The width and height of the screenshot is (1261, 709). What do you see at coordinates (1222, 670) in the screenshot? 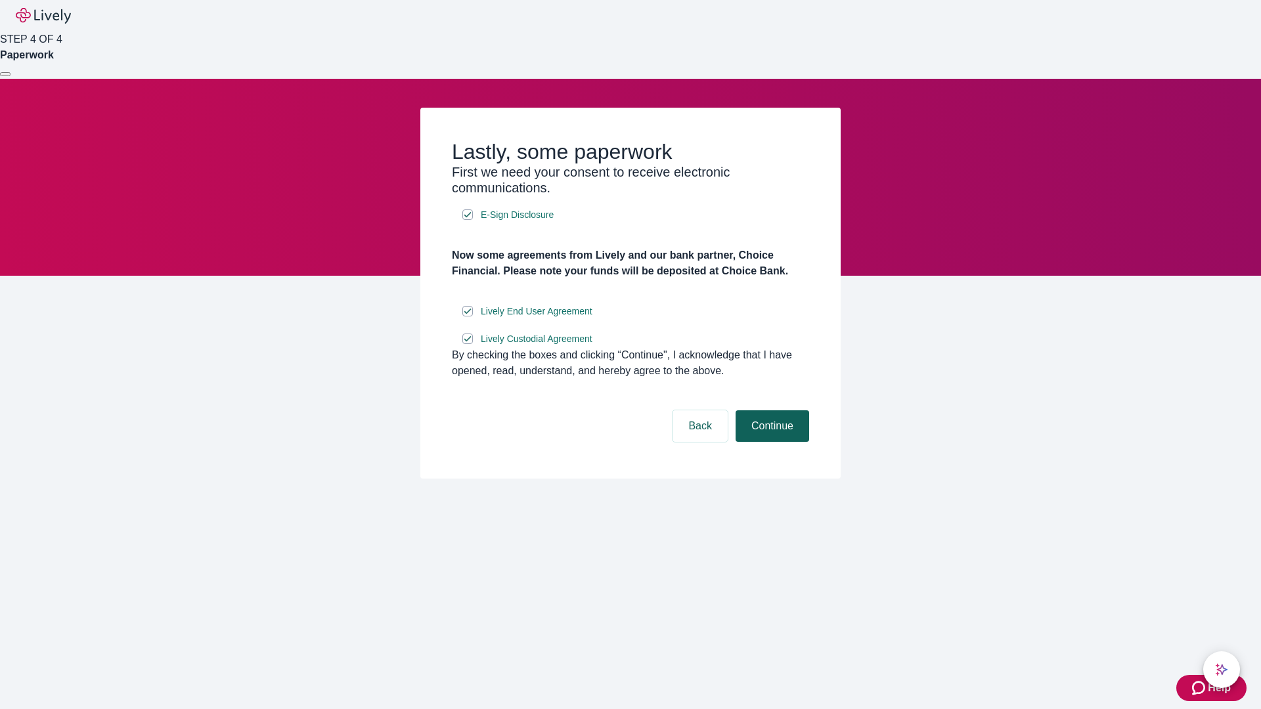
I see `button: chat` at bounding box center [1222, 670].